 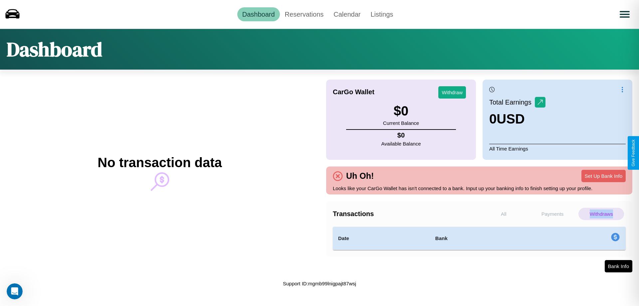 What do you see at coordinates (625, 14) in the screenshot?
I see `button: Open menu` at bounding box center [625, 14].